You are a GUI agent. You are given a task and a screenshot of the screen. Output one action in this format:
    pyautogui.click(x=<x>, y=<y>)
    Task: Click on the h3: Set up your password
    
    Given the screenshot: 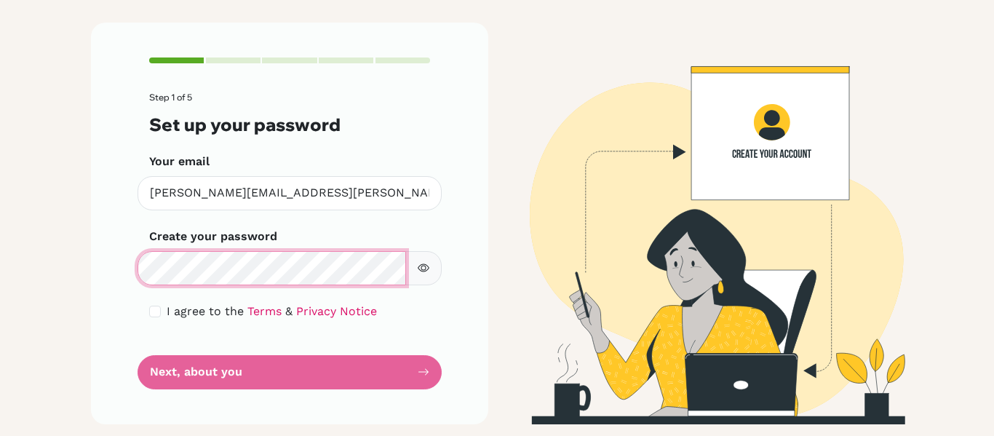 What is the action you would take?
    pyautogui.click(x=290, y=124)
    